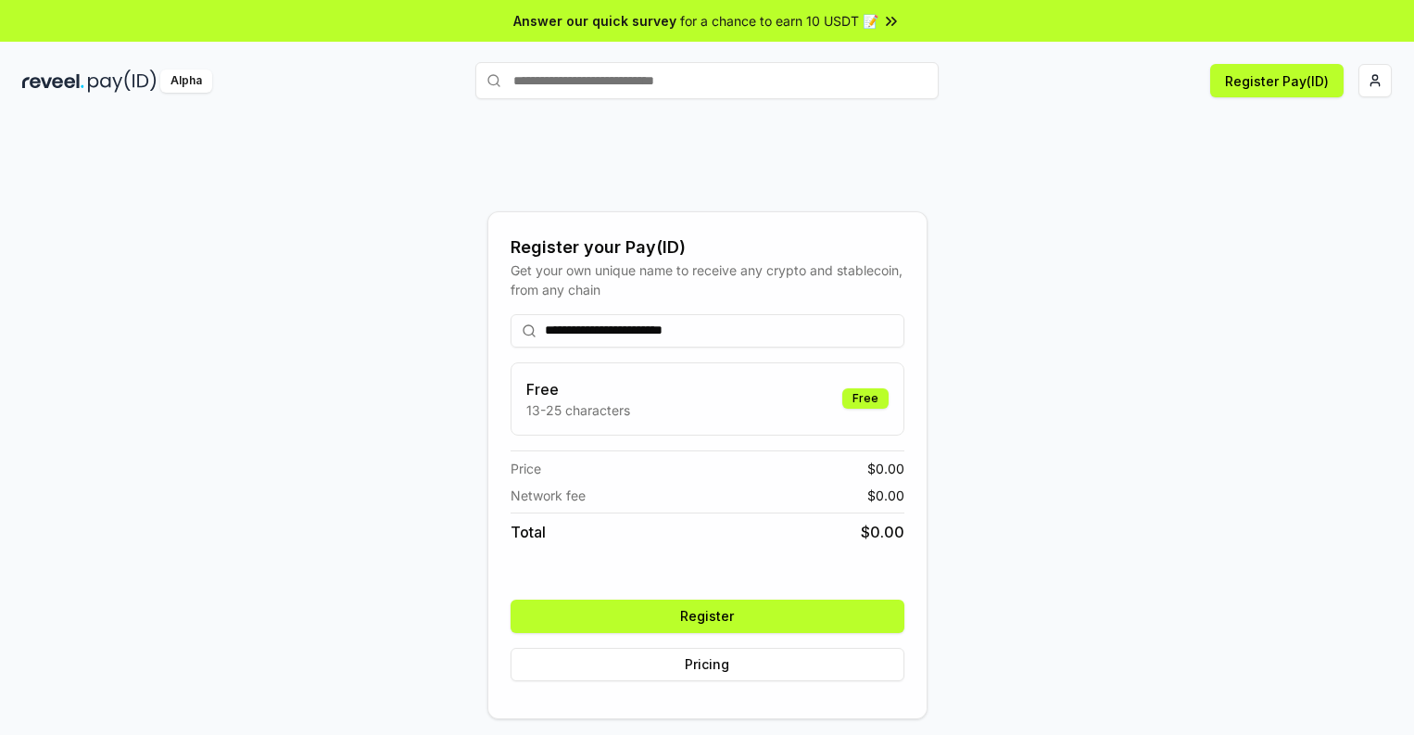 This screenshot has width=1414, height=735. I want to click on span: Total, so click(528, 532).